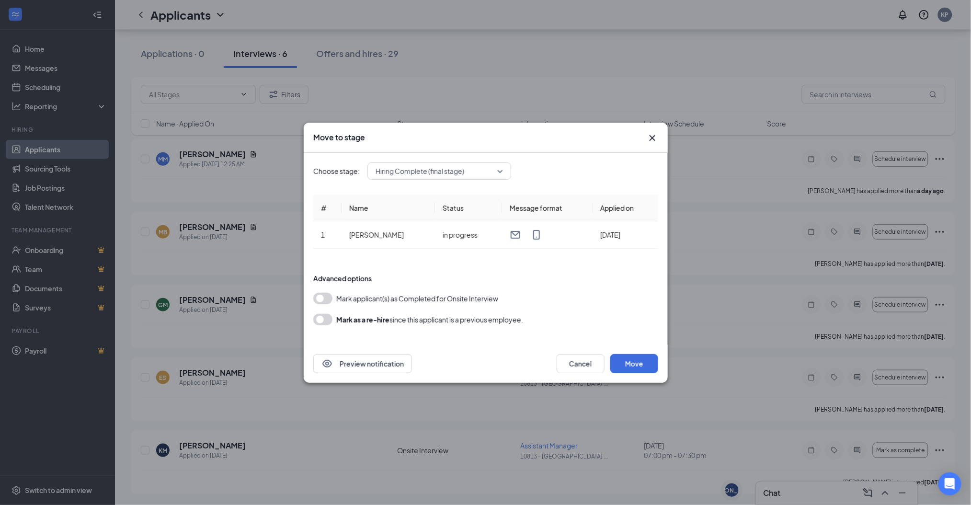 This screenshot has height=505, width=971. Describe the element at coordinates (486, 278) in the screenshot. I see `div: Advanced options` at that location.